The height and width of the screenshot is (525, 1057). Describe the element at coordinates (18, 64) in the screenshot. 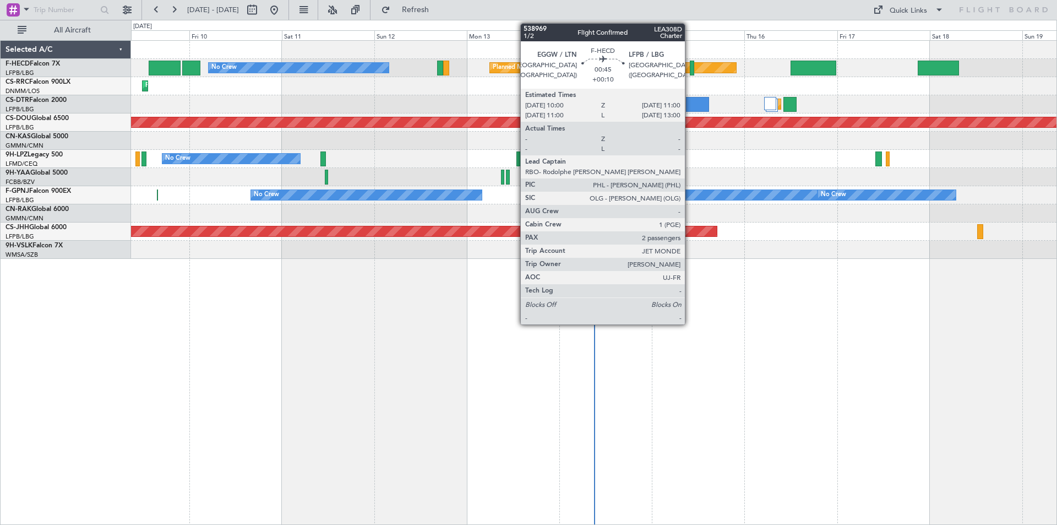

I see `span: F-HECD` at that location.